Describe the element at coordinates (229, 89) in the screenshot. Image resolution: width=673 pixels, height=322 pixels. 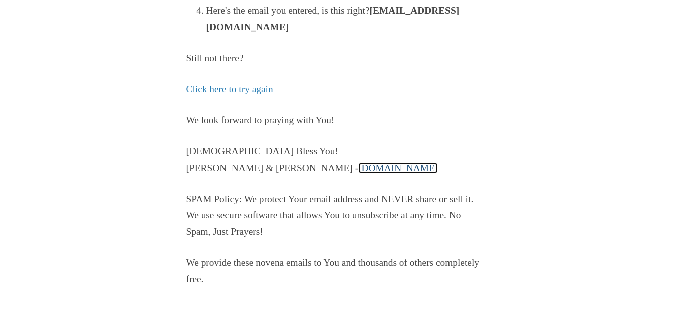
I see `a: Click here to try again` at that location.